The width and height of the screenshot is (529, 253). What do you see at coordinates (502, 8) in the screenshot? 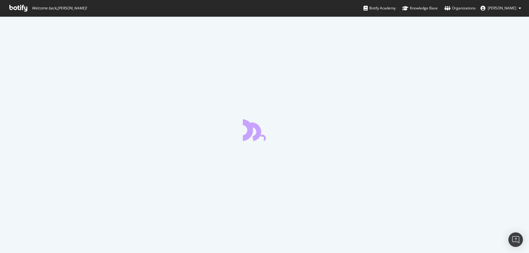
I see `span: Phil McDonald` at bounding box center [502, 8].